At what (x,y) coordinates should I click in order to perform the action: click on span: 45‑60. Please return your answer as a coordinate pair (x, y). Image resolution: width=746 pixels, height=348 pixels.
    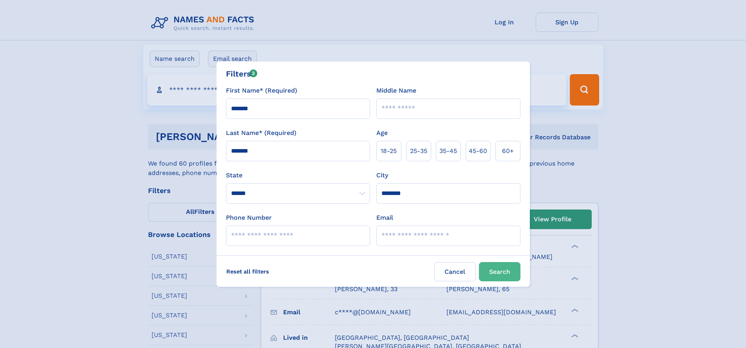
    Looking at the image, I should click on (478, 151).